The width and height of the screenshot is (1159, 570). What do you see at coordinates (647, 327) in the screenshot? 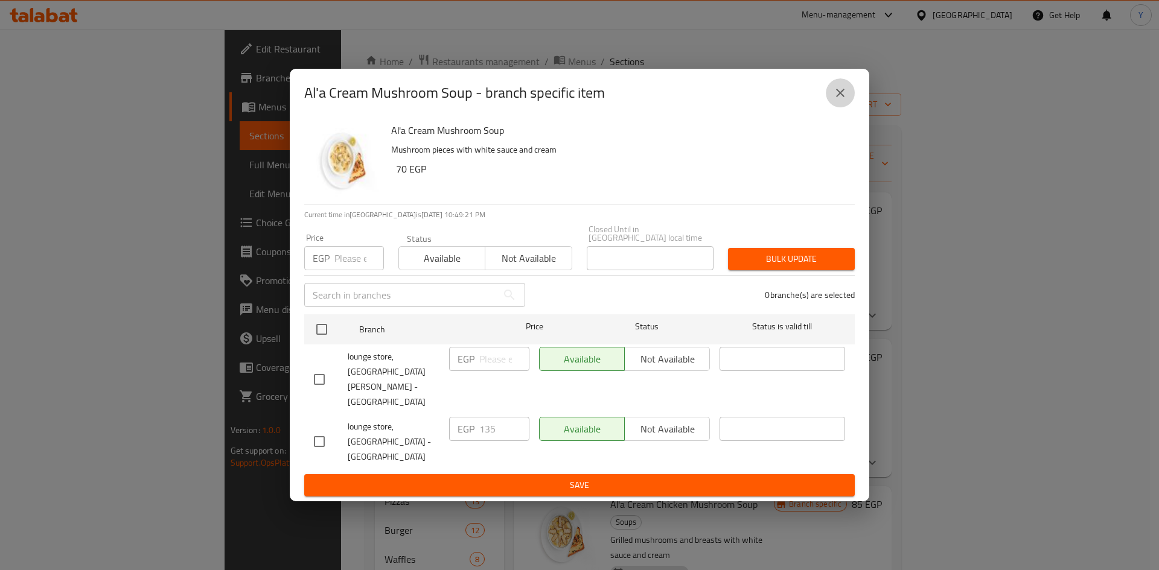
I see `span: Status` at bounding box center [647, 327].